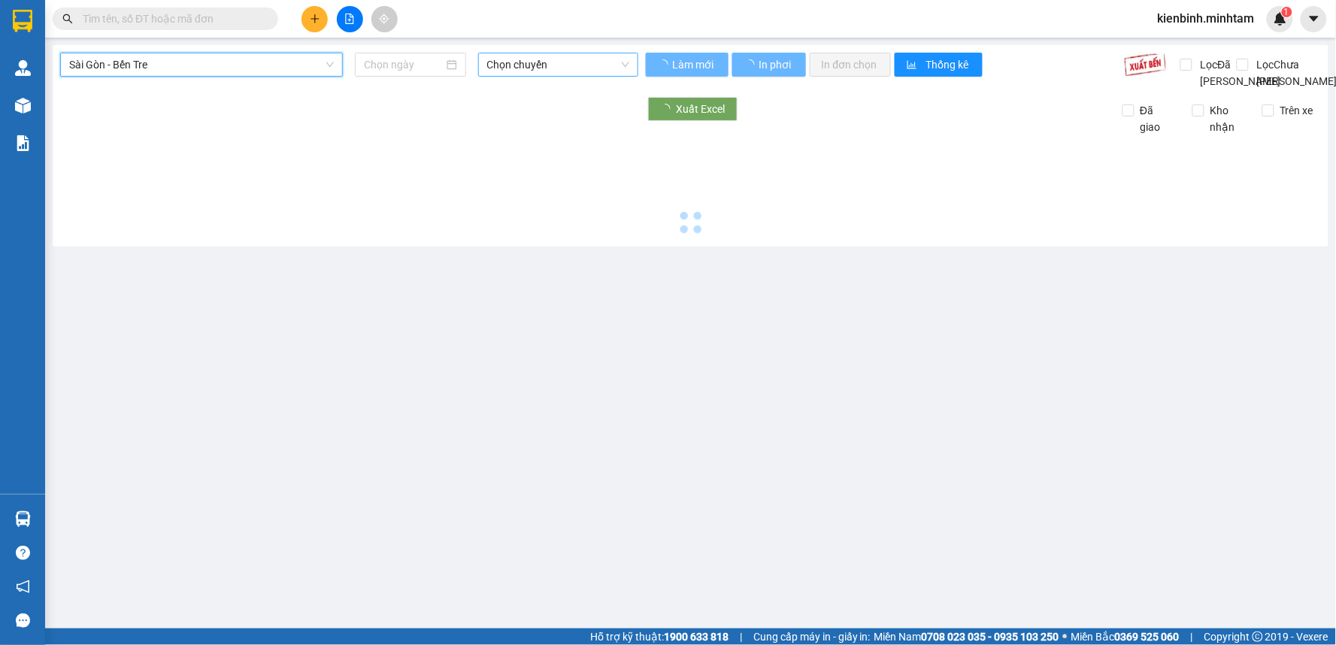 The height and width of the screenshot is (645, 1336). I want to click on button: In phơi, so click(769, 65).